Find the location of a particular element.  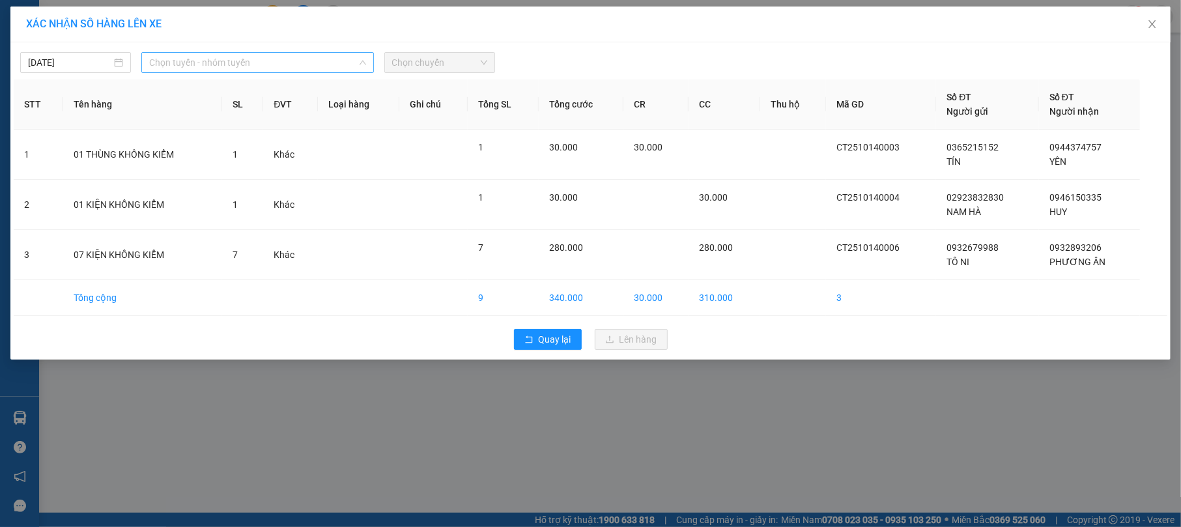

th: Thu hộ is located at coordinates (793, 104).